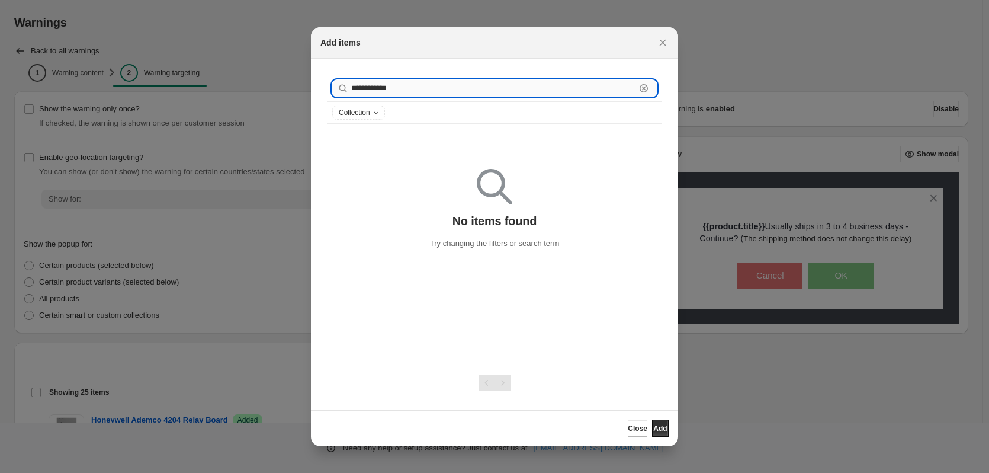 The width and height of the screenshot is (989, 473). What do you see at coordinates (644, 88) in the screenshot?
I see `button: Clear` at bounding box center [644, 88].